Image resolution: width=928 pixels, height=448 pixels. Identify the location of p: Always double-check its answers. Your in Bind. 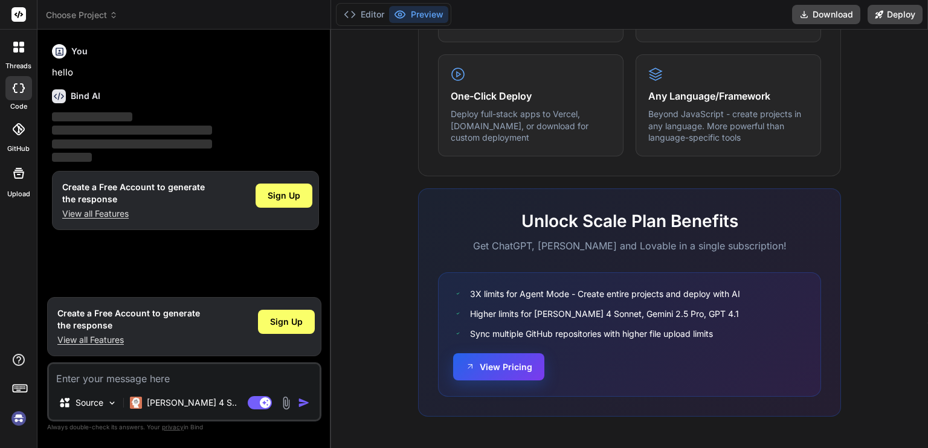
(184, 427).